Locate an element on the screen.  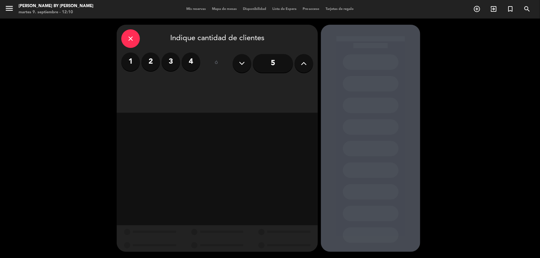
button: menu is located at coordinates (9, 9).